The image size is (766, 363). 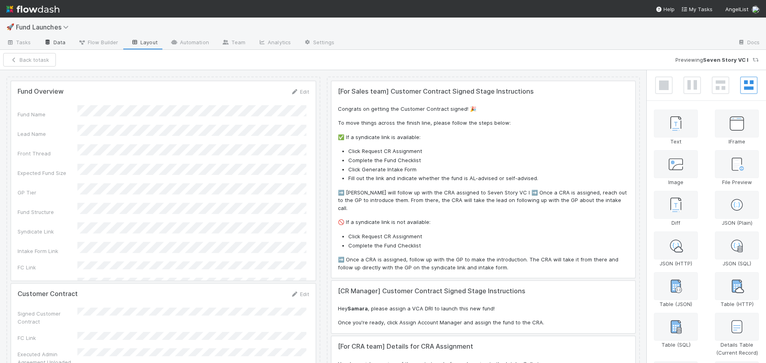 What do you see at coordinates (30, 60) in the screenshot?
I see `button: Back totask` at bounding box center [30, 60].